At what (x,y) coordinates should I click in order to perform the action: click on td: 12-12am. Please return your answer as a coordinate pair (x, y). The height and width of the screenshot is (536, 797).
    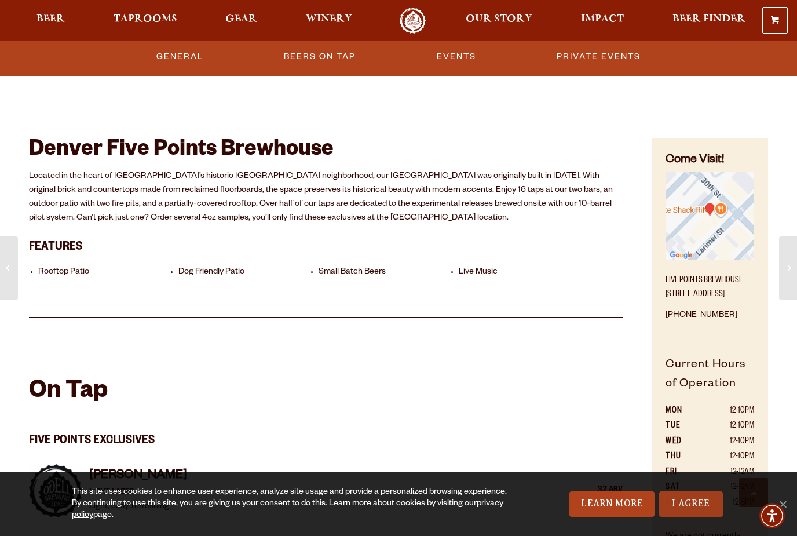
    Looking at the image, I should click on (728, 473).